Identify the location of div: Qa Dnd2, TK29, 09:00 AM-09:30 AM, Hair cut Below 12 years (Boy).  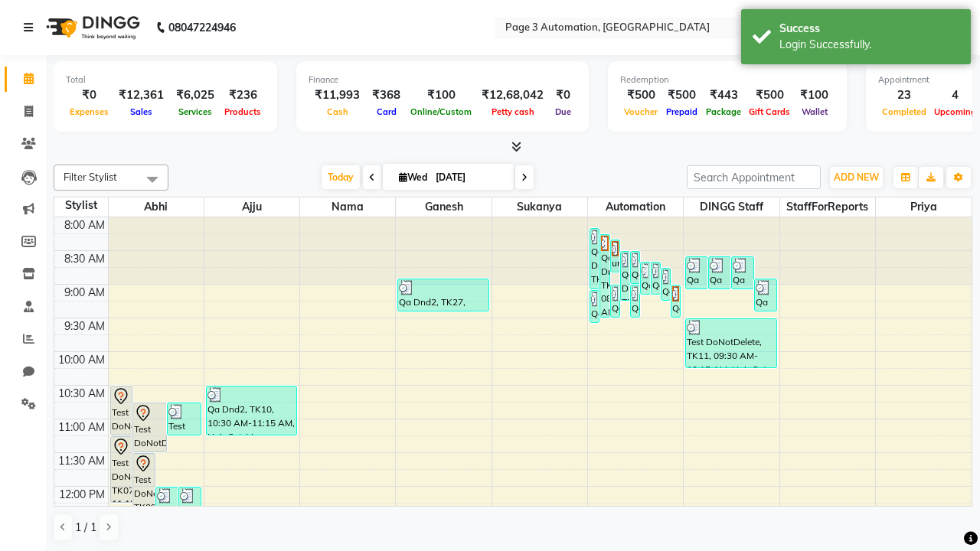
(675, 301).